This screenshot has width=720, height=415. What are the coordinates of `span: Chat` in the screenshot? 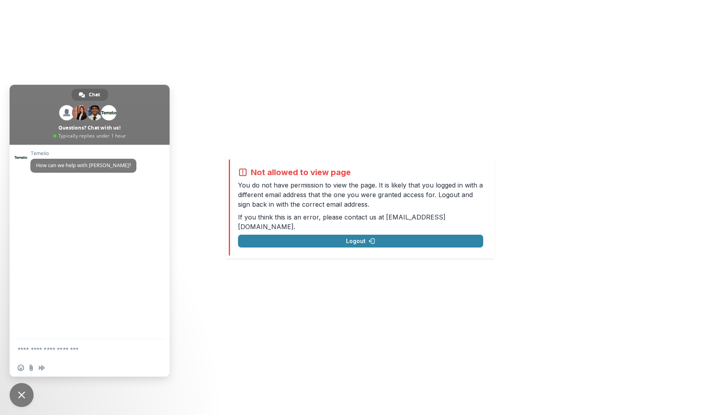 It's located at (94, 95).